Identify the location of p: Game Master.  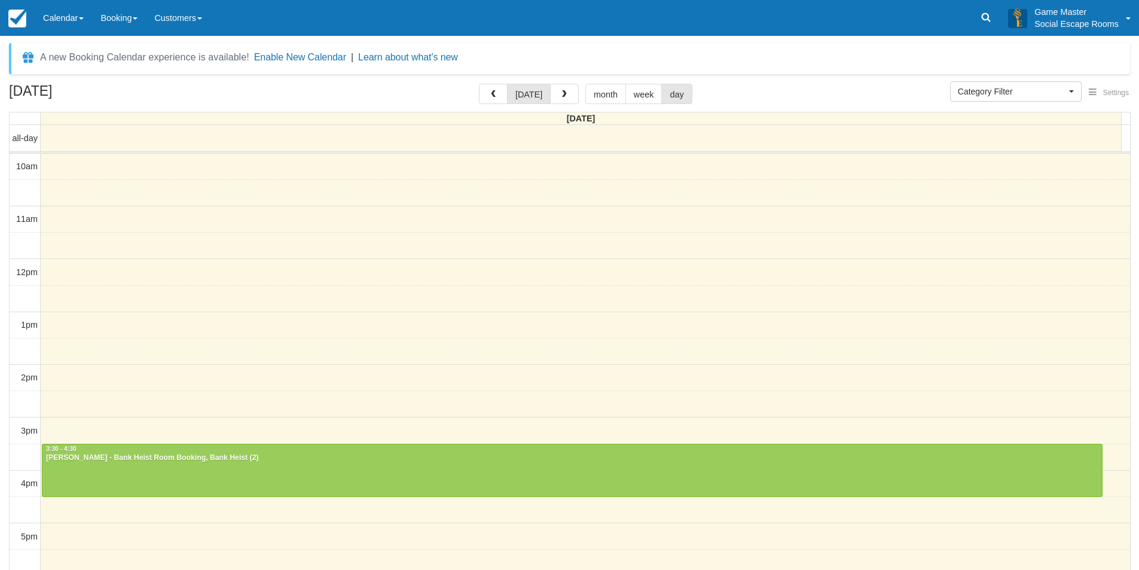
(1076, 12).